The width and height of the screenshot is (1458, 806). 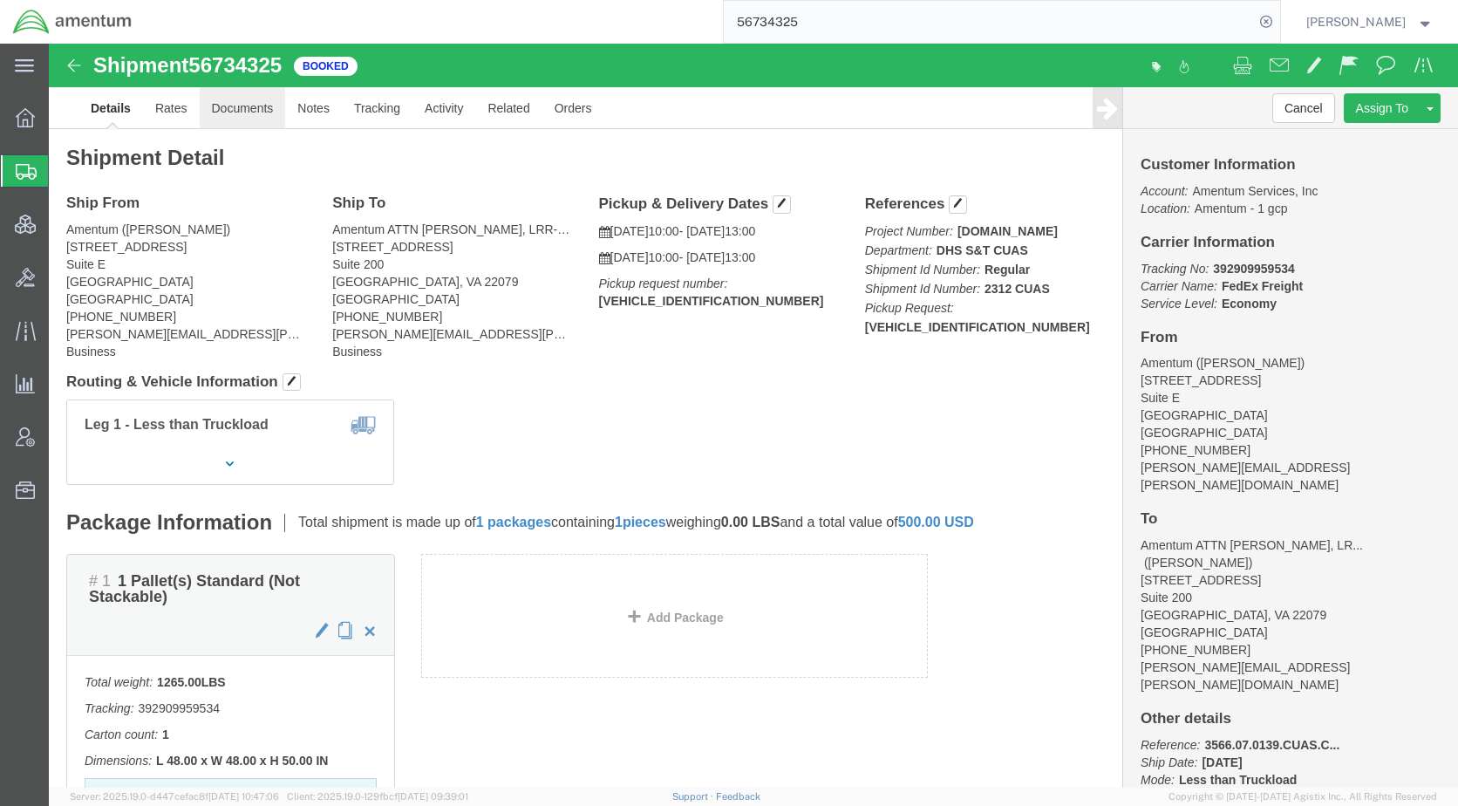 I want to click on img: logo, so click(x=72, y=22).